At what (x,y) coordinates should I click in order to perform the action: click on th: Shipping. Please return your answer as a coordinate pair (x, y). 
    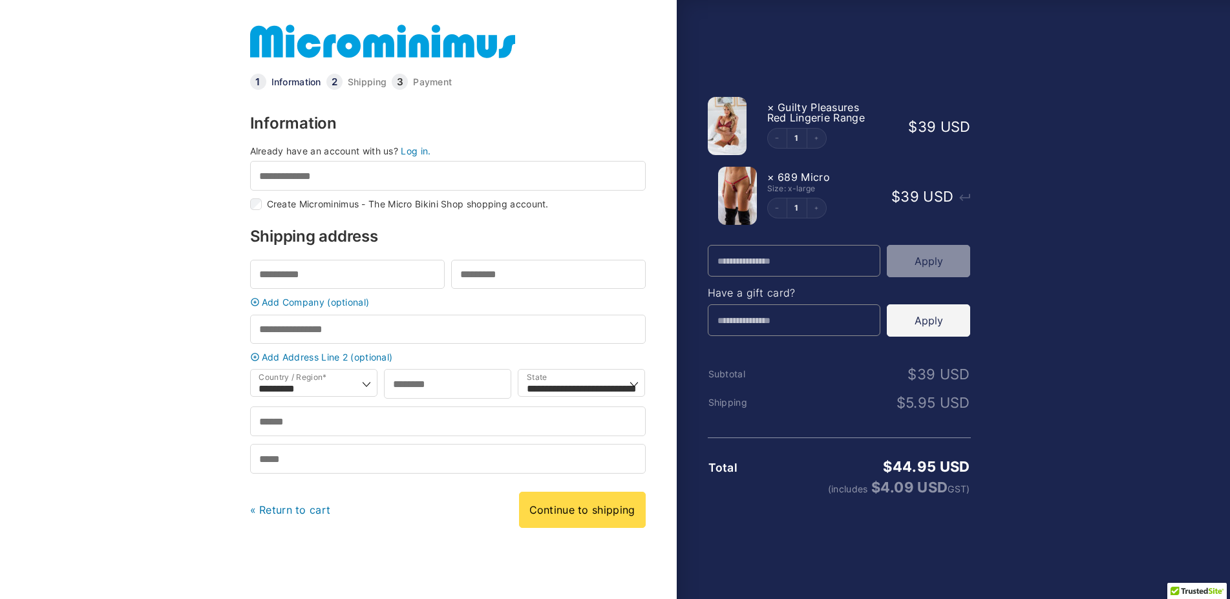
    Looking at the image, I should click on (751, 403).